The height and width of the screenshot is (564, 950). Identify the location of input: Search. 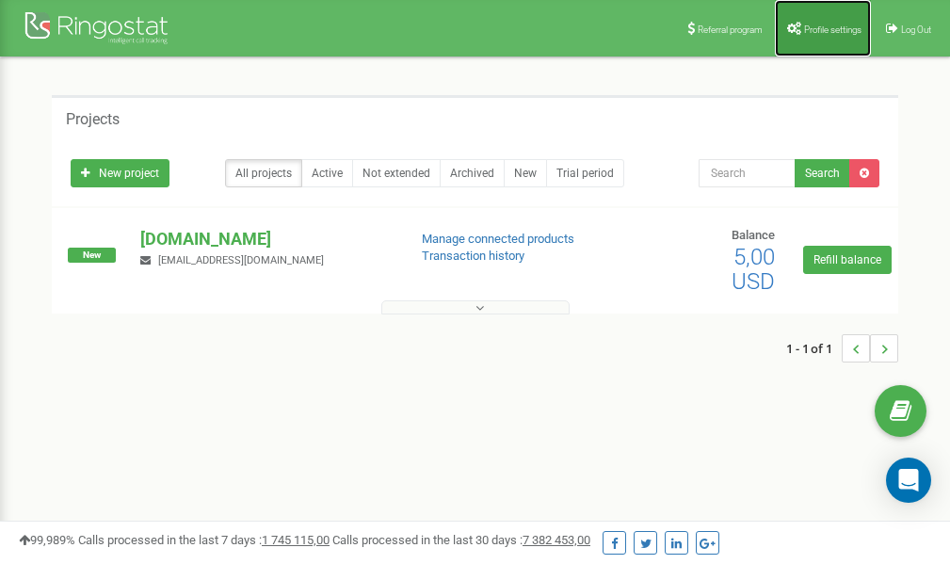
(747, 173).